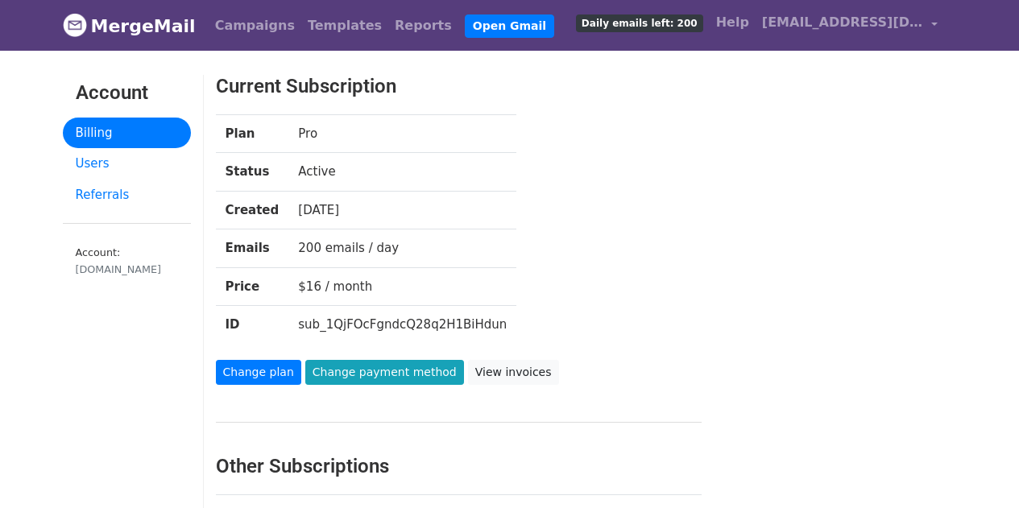 Image resolution: width=1019 pixels, height=508 pixels. Describe the element at coordinates (554, 86) in the screenshot. I see `h3: Current Subscription` at that location.